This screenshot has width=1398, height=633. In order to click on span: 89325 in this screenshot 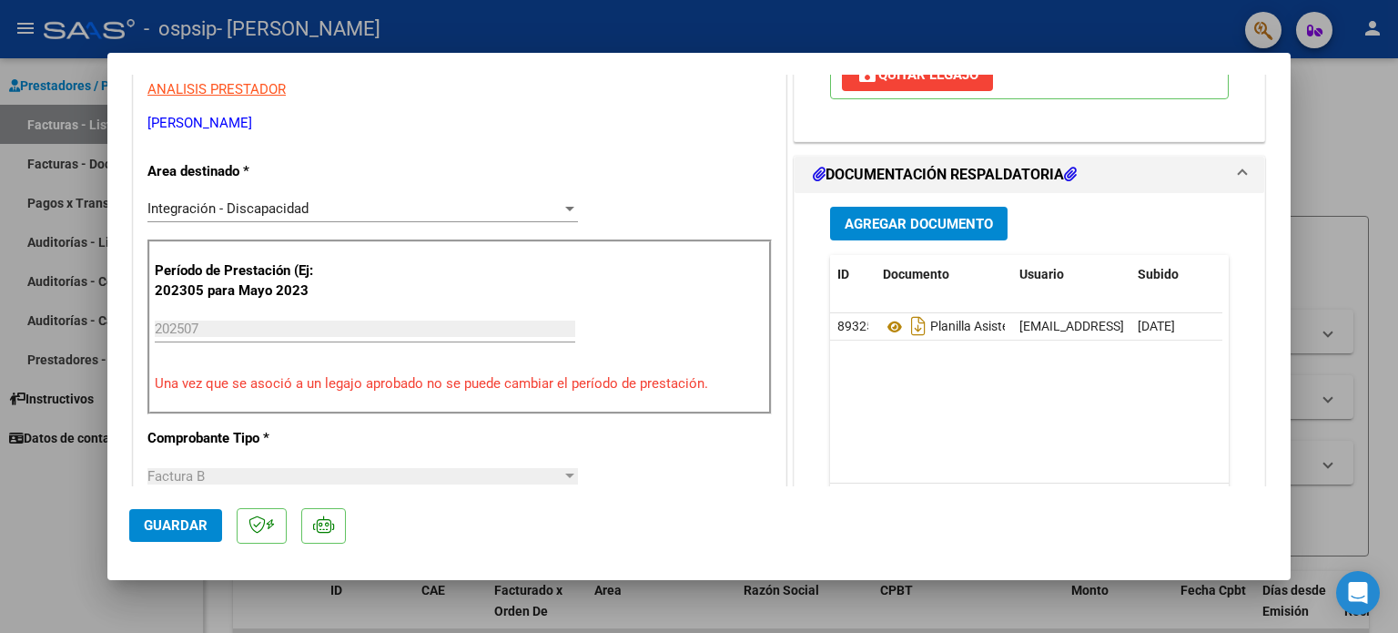, I will do `click(856, 326)`.